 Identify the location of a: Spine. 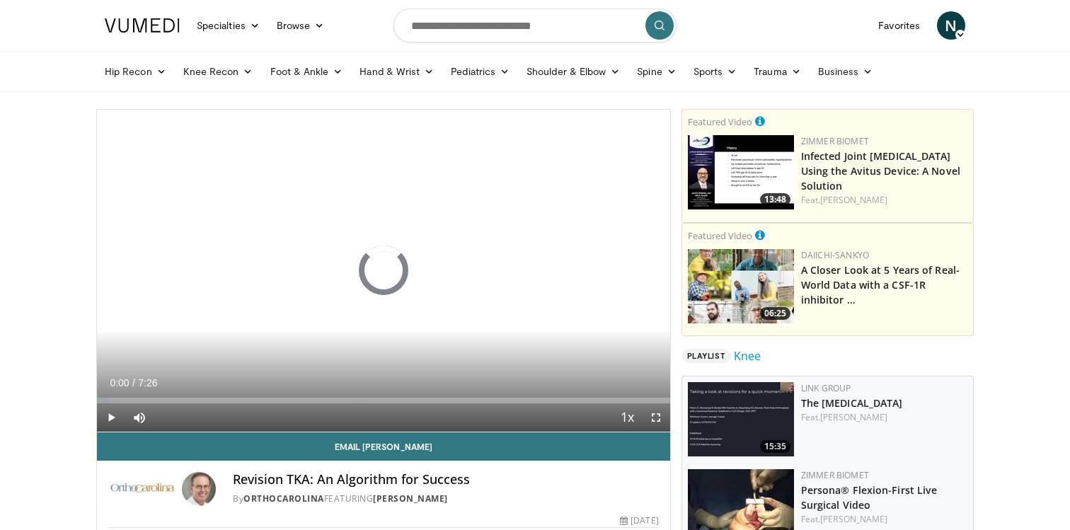
(656, 71).